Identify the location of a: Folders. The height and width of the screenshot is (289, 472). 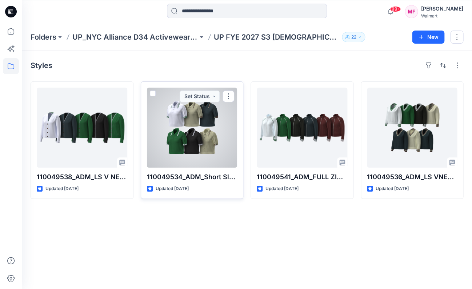
(43, 37).